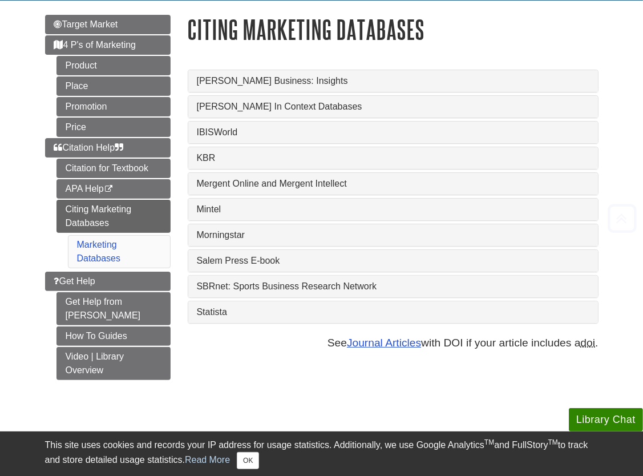 This screenshot has width=643, height=476. Describe the element at coordinates (89, 147) in the screenshot. I see `span: Citation Help` at that location.